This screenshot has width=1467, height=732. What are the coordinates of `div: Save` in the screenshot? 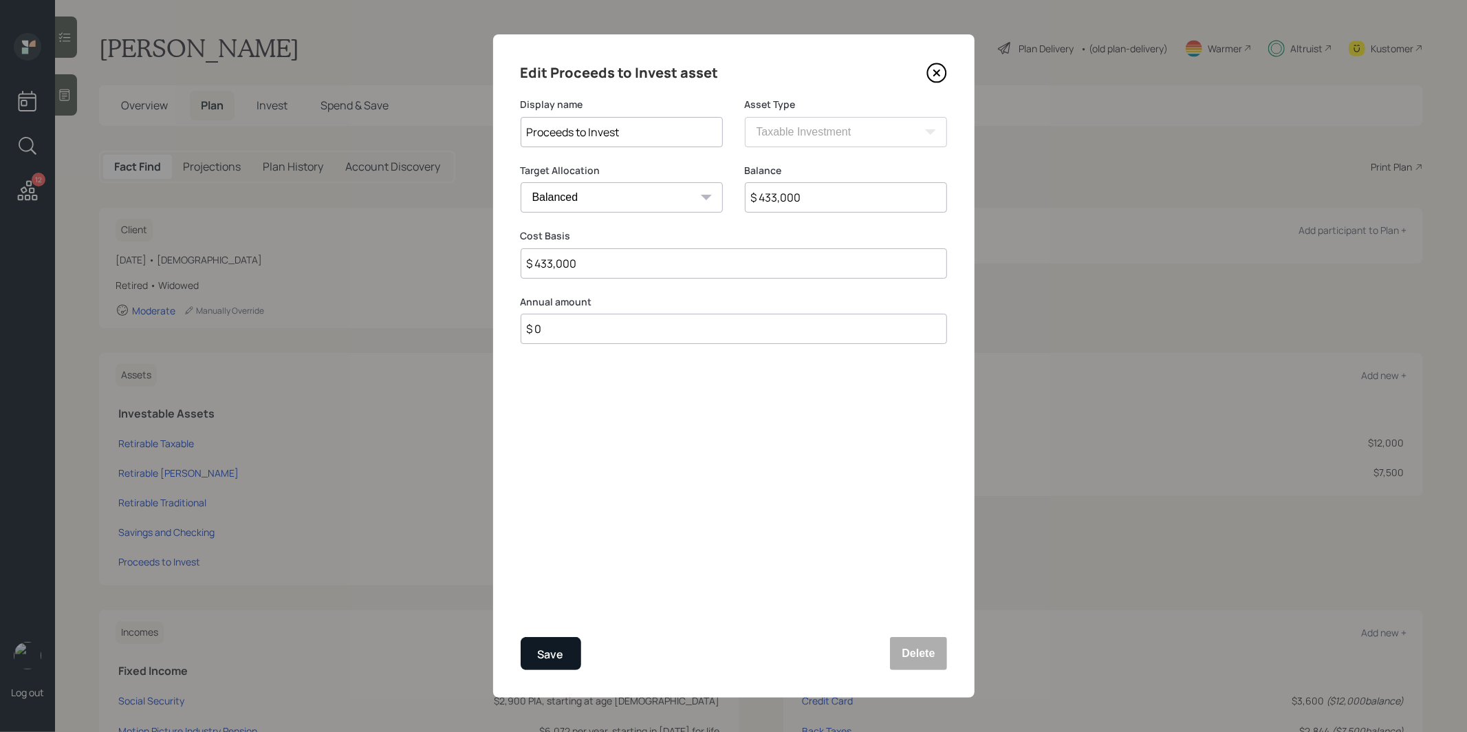 It's located at (551, 654).